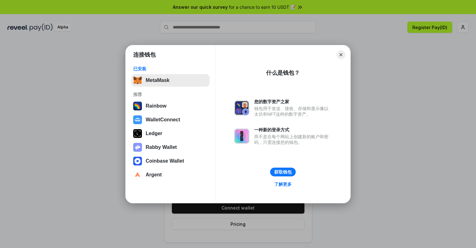 The height and width of the screenshot is (248, 476). Describe the element at coordinates (138, 80) in the screenshot. I see `img: svg+xml,%3Csvg%20fill%3D%22none%22%20height%3D%2233%22%20viewBox%3D%220%200%2035%2033%22%20width%...` at that location.